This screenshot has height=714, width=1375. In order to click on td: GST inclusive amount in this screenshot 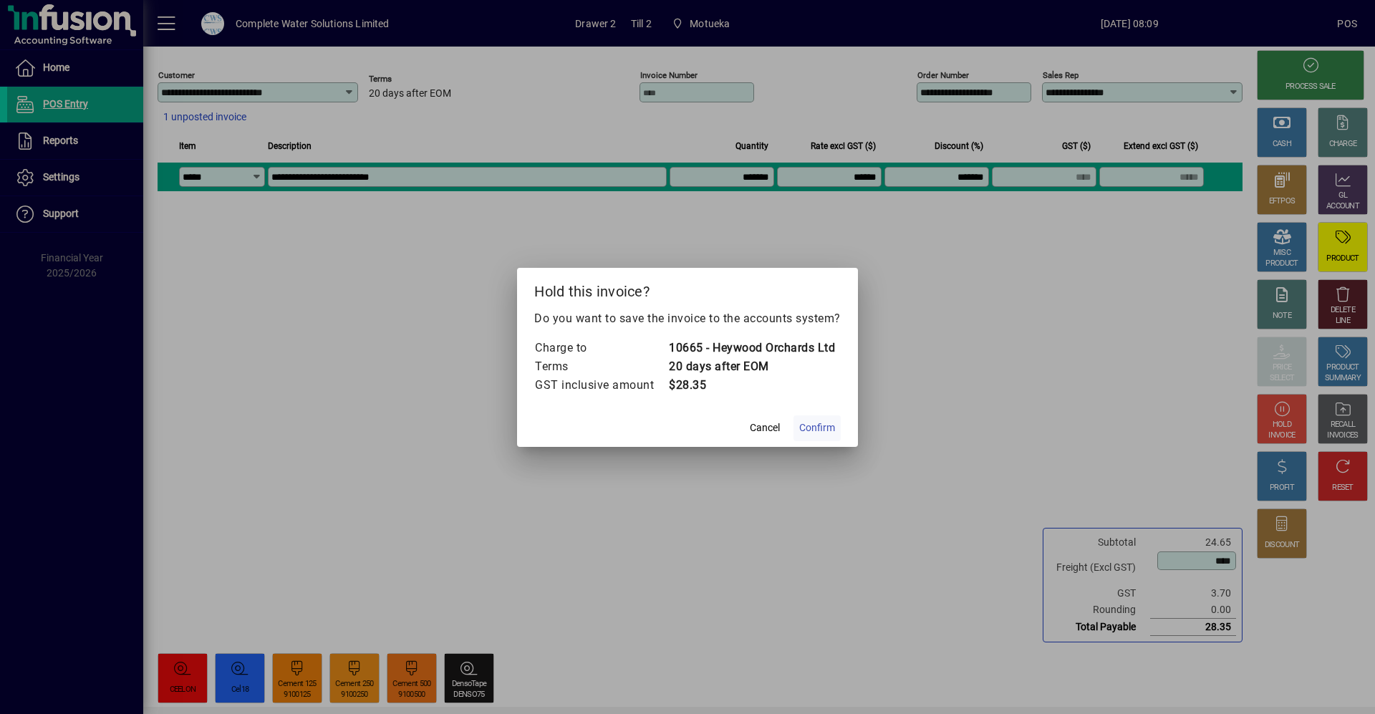, I will do `click(601, 385)`.